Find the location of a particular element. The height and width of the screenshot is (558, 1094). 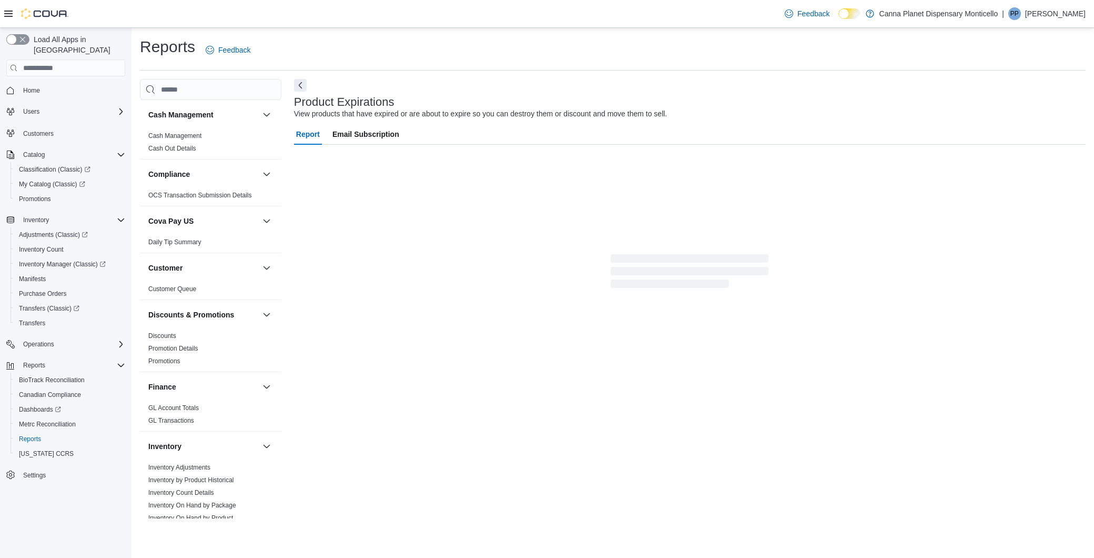

span: GL Transactions is located at coordinates (171, 420).